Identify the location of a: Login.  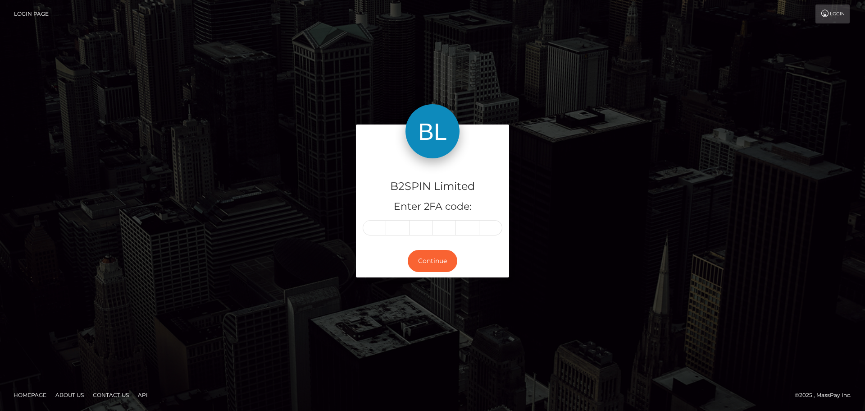
(833, 14).